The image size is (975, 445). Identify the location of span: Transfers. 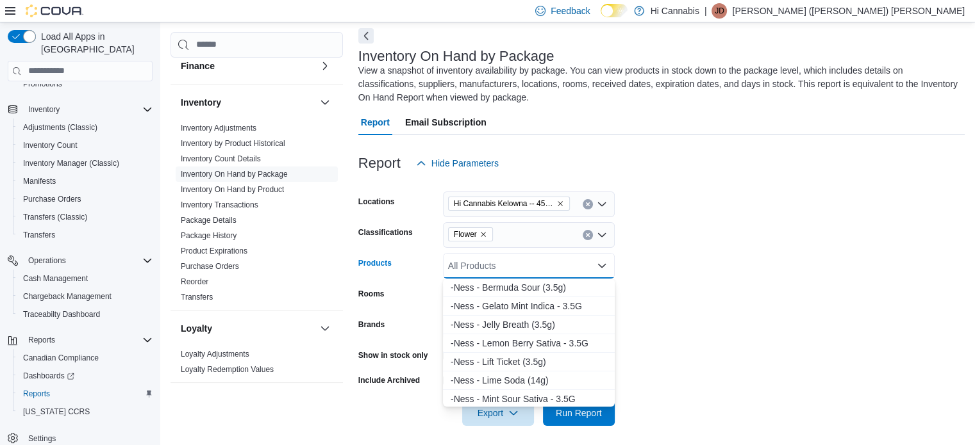
(85, 235).